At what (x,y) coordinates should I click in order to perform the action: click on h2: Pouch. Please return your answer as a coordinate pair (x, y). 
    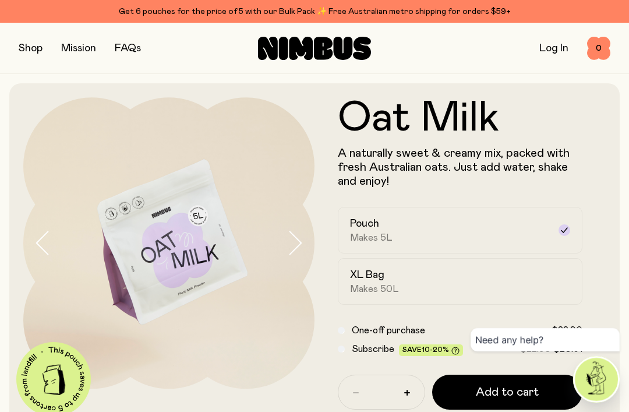
    Looking at the image, I should click on (365, 224).